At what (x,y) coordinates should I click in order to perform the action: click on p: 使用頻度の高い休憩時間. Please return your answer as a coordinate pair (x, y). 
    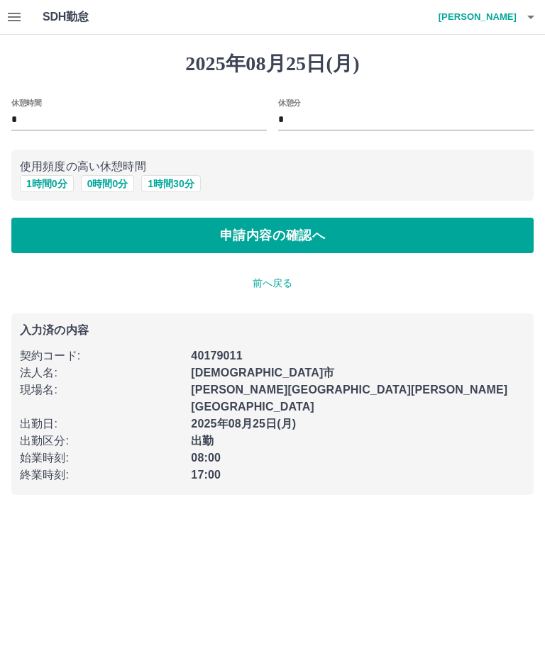
    Looking at the image, I should click on (272, 167).